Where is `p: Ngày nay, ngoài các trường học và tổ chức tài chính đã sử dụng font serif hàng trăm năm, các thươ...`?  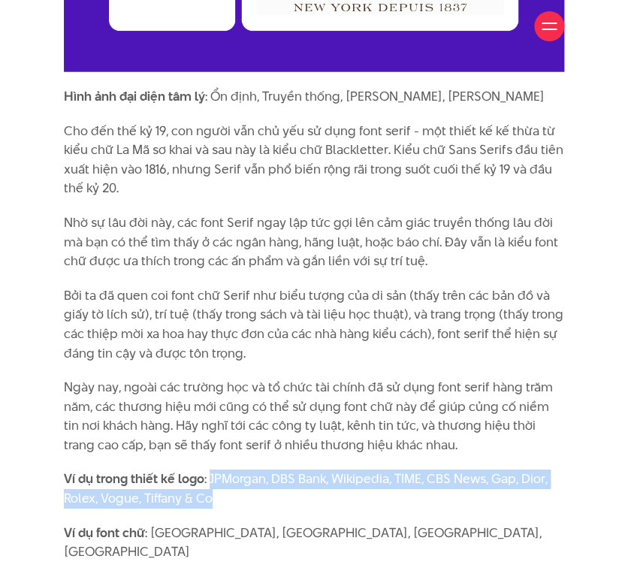 p: Ngày nay, ngoài các trường học và tổ chức tài chính đã sử dụng font serif hàng trăm năm, các thươ... is located at coordinates (314, 416).